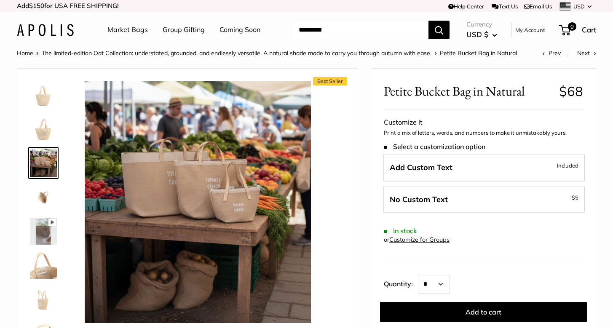  I want to click on button: Add to cart, so click(484, 312).